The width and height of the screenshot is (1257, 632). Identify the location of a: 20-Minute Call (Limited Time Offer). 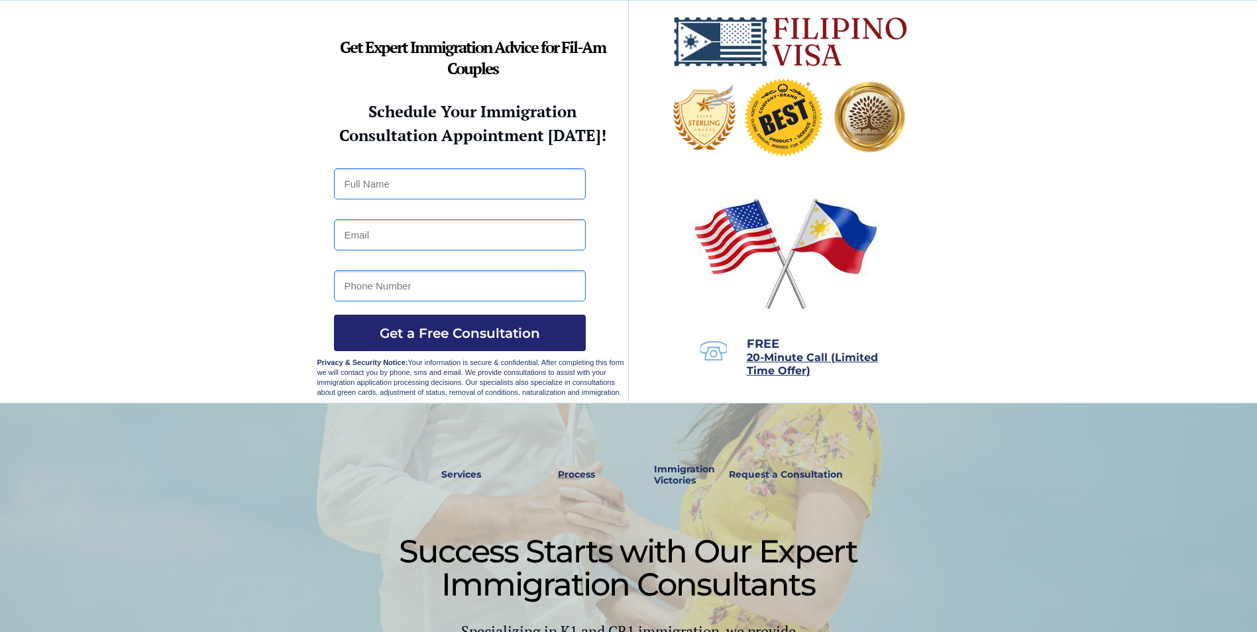
(813, 365).